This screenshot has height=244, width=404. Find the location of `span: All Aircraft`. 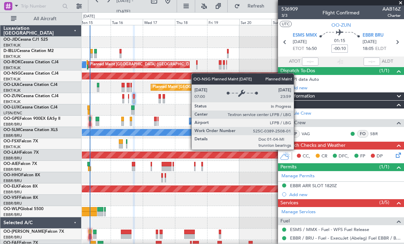

span: All Aircraft is located at coordinates (45, 19).